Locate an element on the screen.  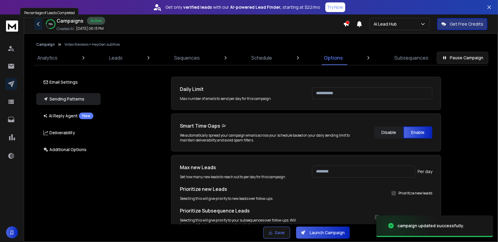
a: Analytics is located at coordinates (47, 58).